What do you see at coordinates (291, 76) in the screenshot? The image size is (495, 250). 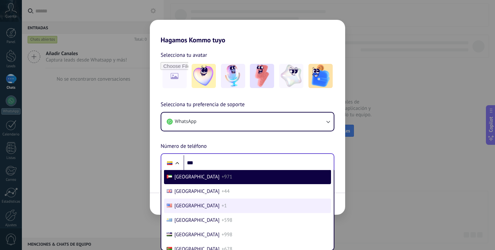 I see `img: -4.jpeg` at bounding box center [291, 76].